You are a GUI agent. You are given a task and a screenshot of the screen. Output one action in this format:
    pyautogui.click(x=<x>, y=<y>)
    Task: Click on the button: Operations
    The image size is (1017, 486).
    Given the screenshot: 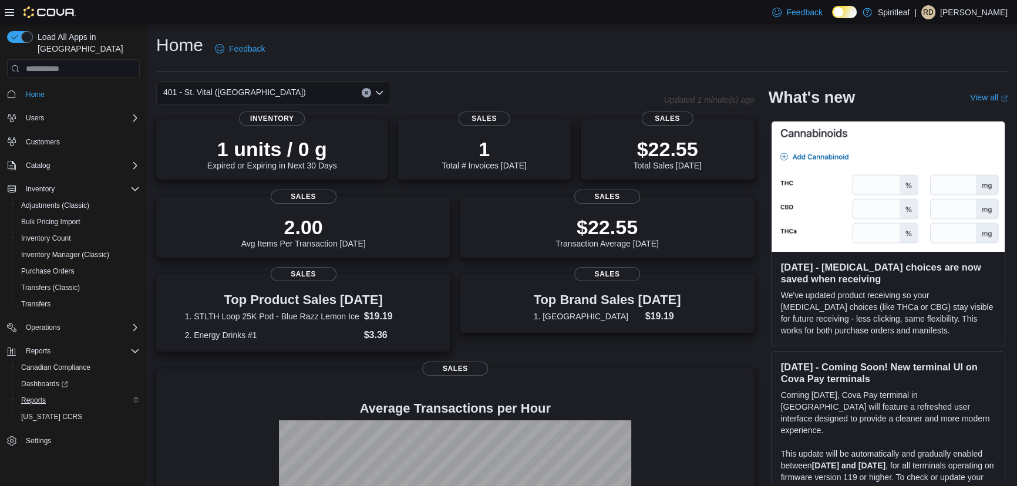 What is the action you would take?
    pyautogui.click(x=73, y=328)
    